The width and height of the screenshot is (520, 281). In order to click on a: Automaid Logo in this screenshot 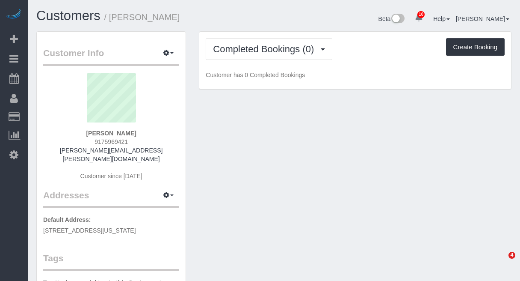, I will do `click(14, 15)`.